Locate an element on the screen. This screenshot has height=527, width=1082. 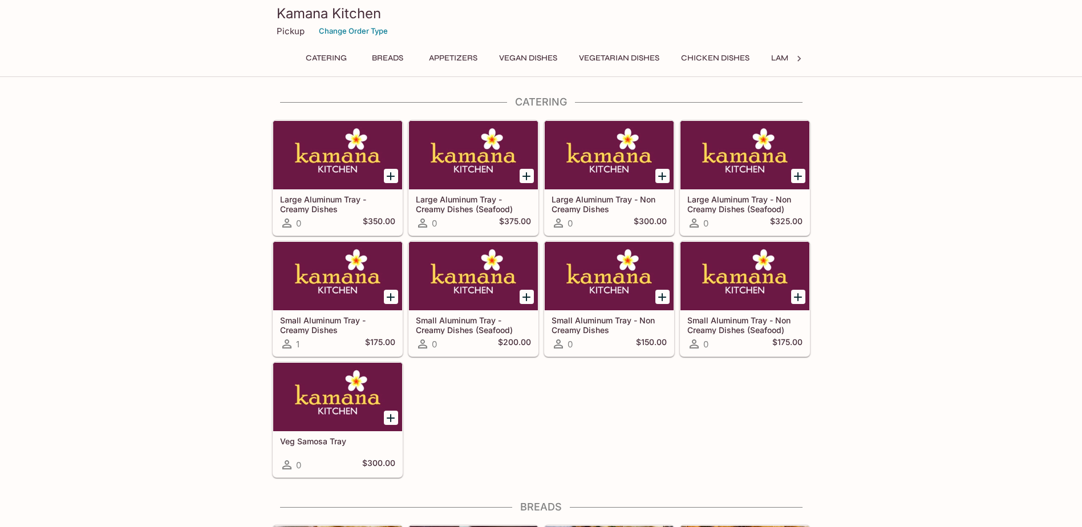
div: Small Aluminum Tray - Non Creamy Dishes is located at coordinates (609, 276).